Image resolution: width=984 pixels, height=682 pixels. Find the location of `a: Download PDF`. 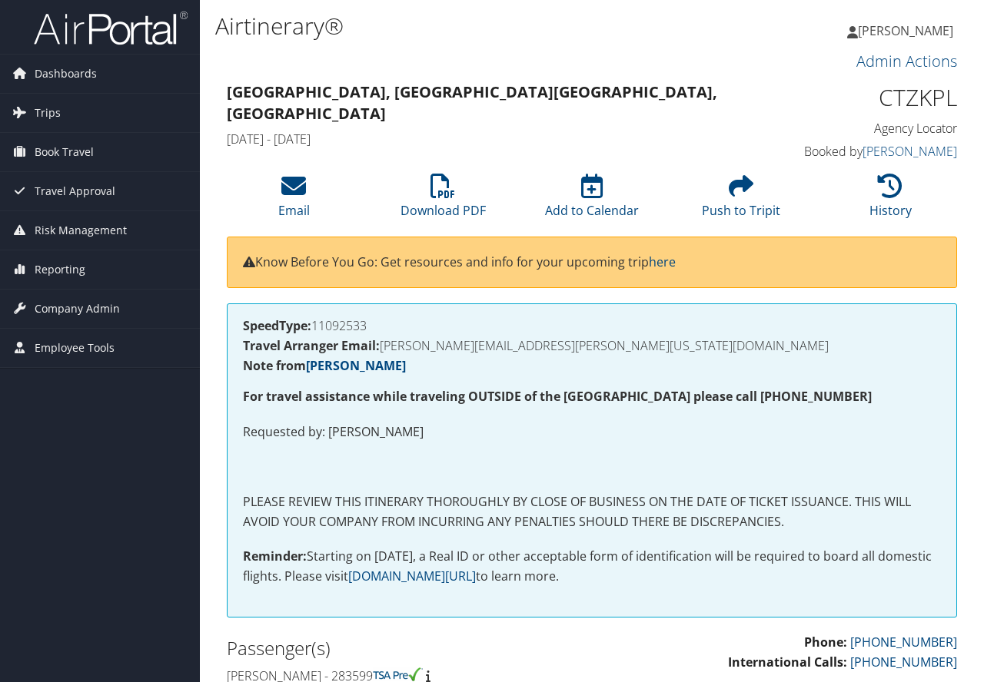

a: Download PDF is located at coordinates (443, 201).